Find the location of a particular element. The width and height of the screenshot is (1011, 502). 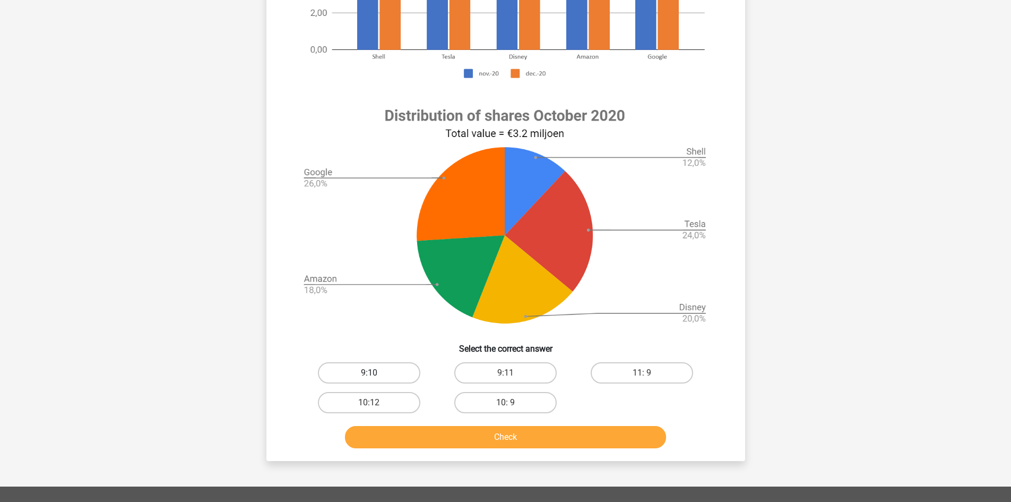

h6: Select the correct answer is located at coordinates (506, 344).